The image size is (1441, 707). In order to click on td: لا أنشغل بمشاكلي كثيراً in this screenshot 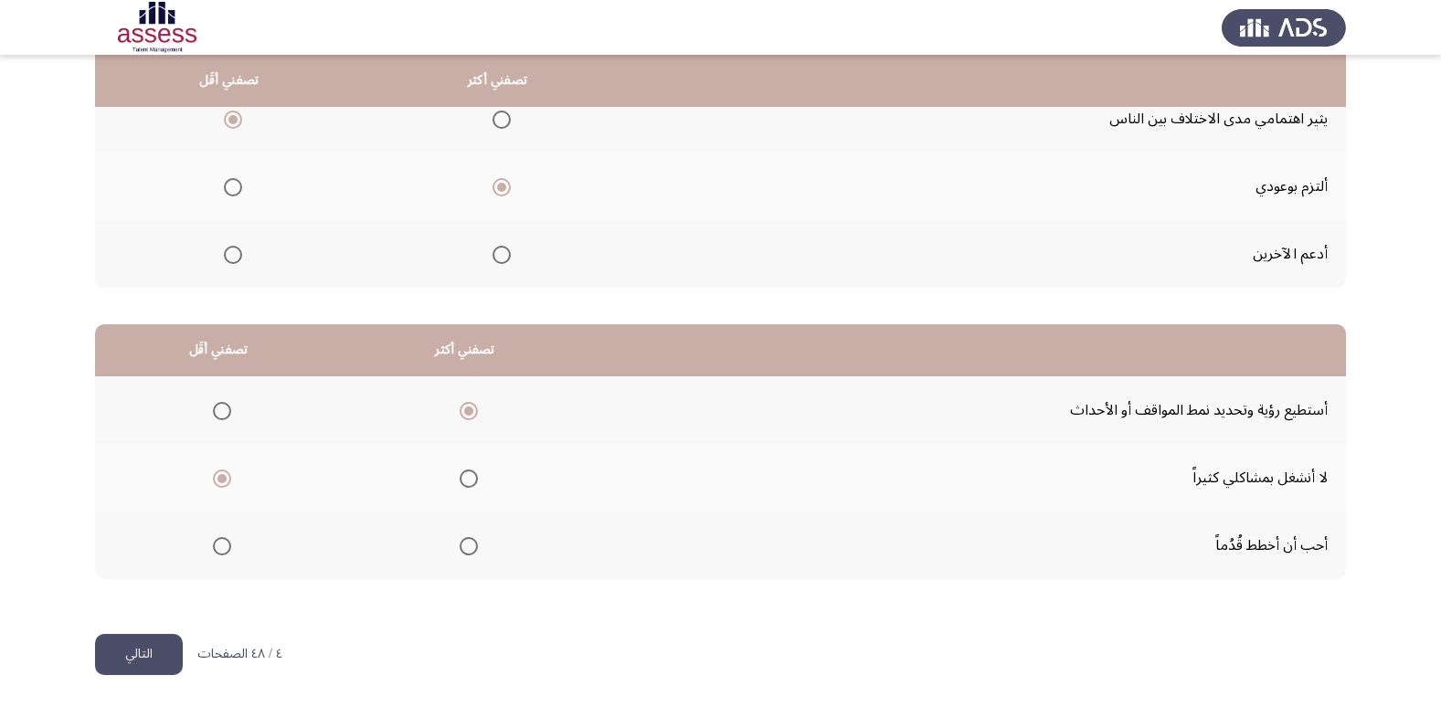, I will do `click(967, 478)`.